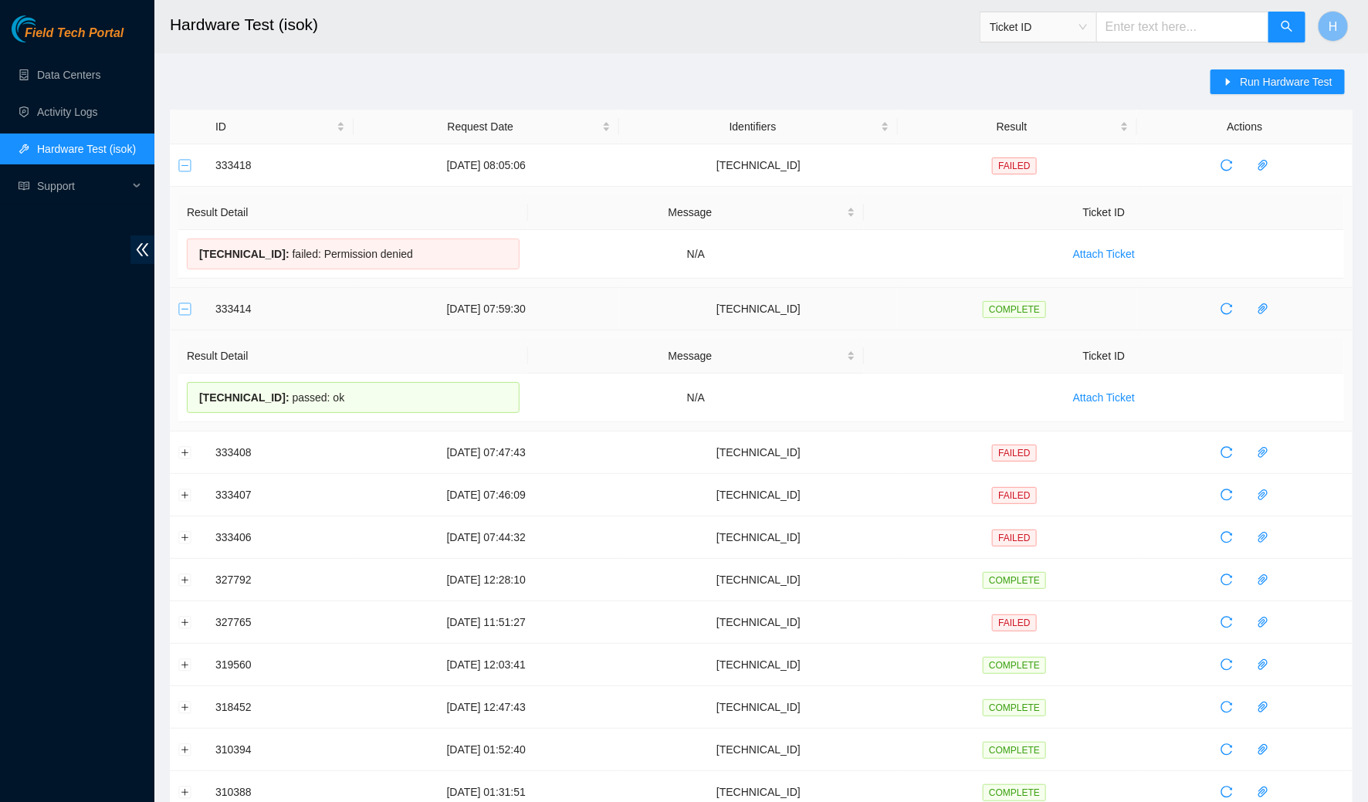  I want to click on img: Akamai Technologies, so click(45, 29).